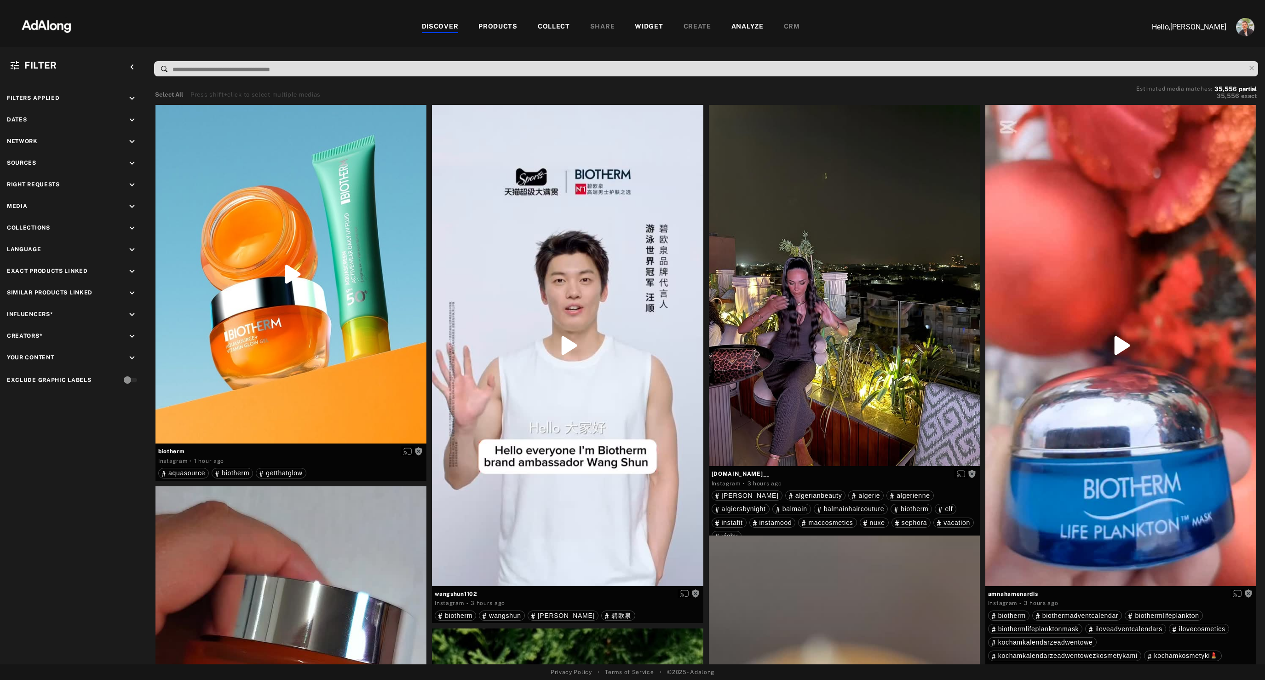  I want to click on div: wangshun, so click(501, 615).